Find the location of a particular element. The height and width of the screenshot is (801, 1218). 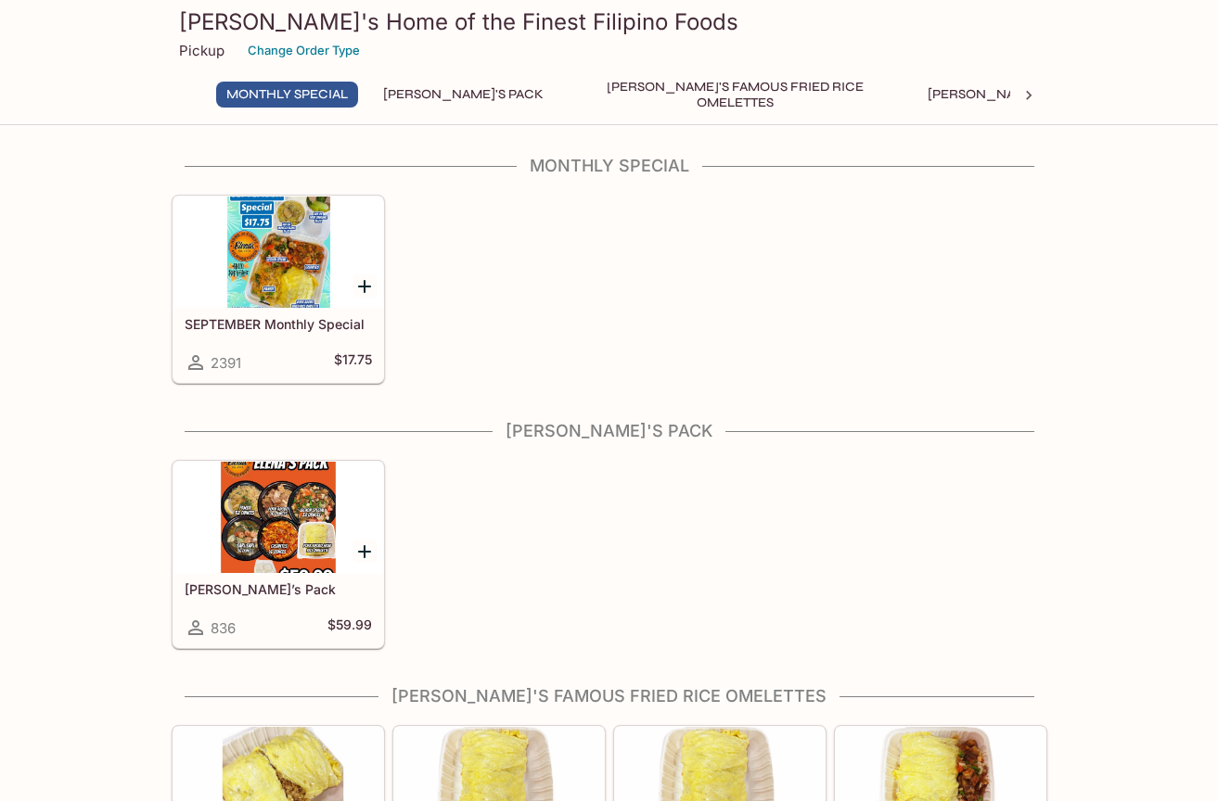

button: Add SEPTEMBER Monthly Special is located at coordinates (364, 286).